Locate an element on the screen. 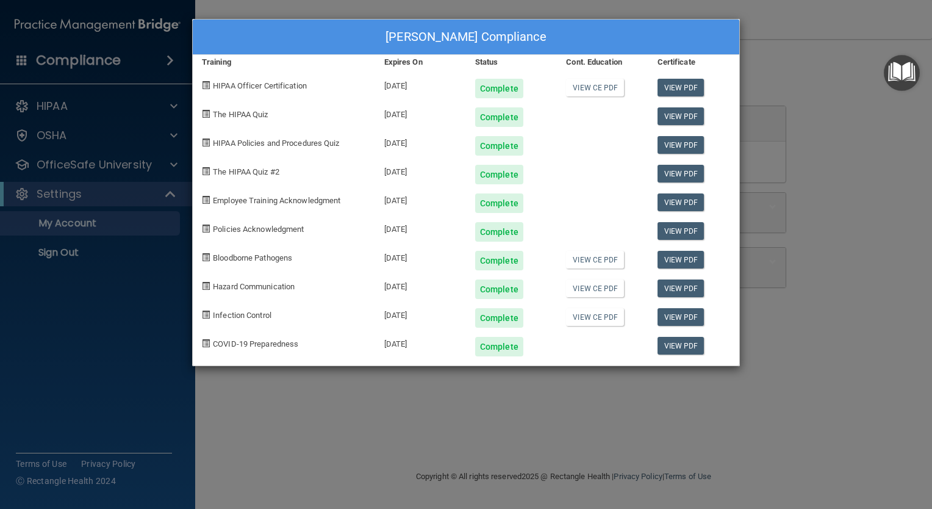 This screenshot has width=932, height=509. span: Policies Acknowledgment is located at coordinates (258, 229).